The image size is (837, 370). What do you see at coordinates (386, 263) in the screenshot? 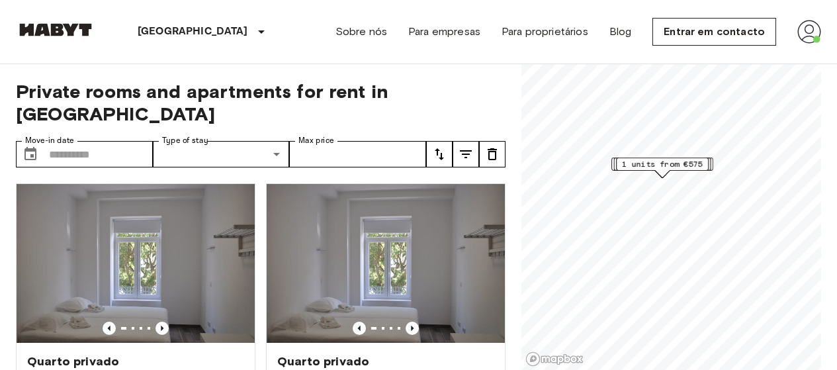
I see `img: Marketing picture of unit PT-17-010-001-33H` at bounding box center [386, 263].